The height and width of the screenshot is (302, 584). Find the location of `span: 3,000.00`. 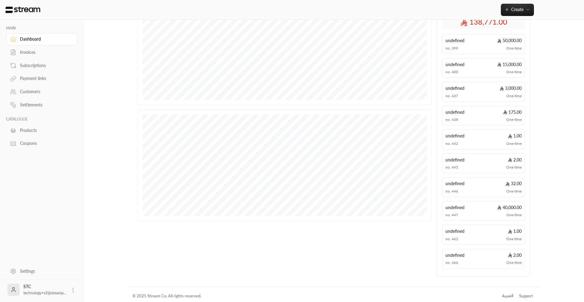

span: 3,000.00 is located at coordinates (510, 88).